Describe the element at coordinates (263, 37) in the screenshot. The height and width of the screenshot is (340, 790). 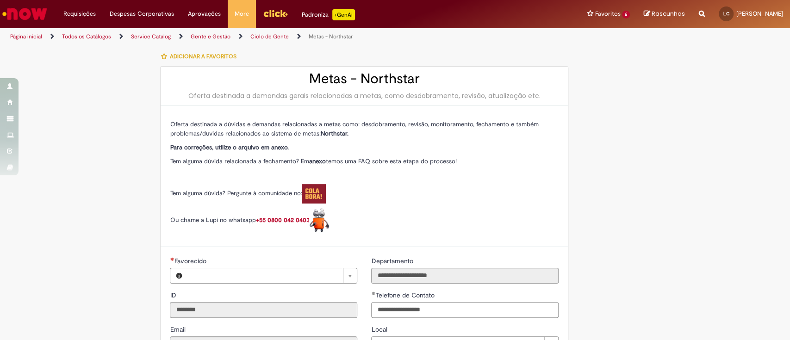
I see `ul: Trilhas de página` at that location.